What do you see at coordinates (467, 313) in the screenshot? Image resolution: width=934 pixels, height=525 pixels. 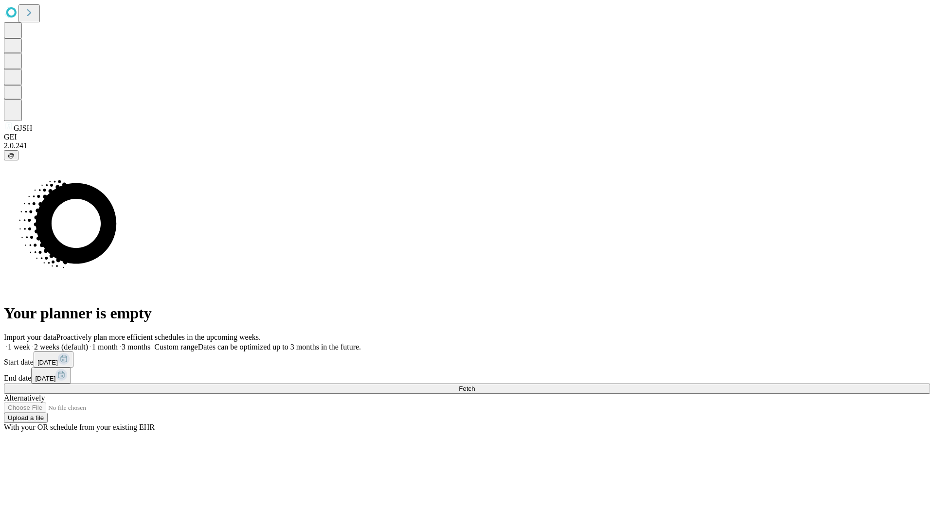 I see `h1: Your planner is empty` at bounding box center [467, 313].